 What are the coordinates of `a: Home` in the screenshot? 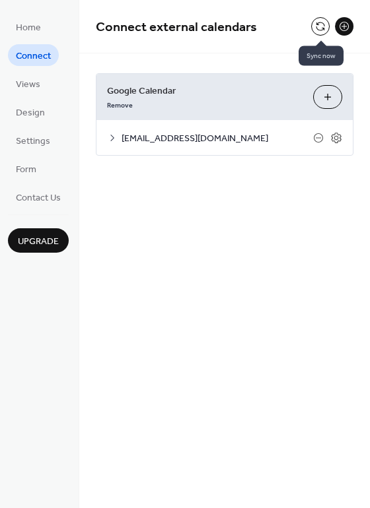 It's located at (28, 26).